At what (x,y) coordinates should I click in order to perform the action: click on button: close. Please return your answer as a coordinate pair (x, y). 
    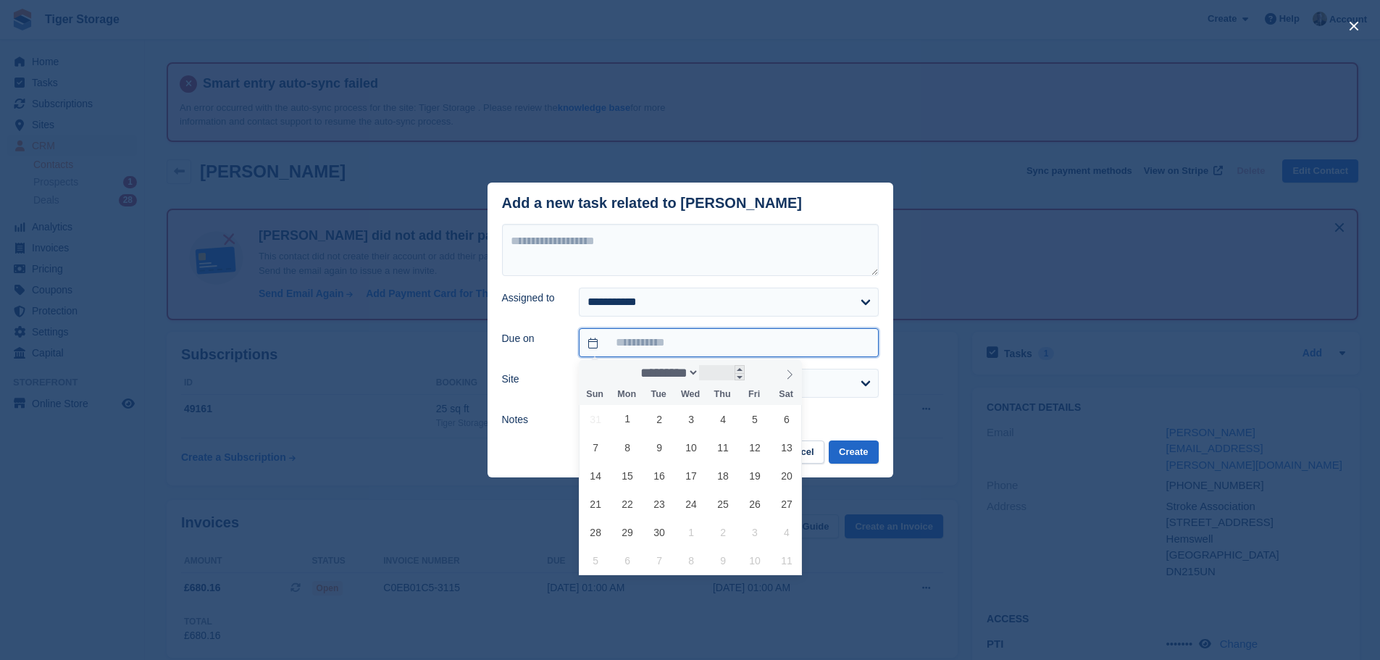
    Looking at the image, I should click on (1354, 26).